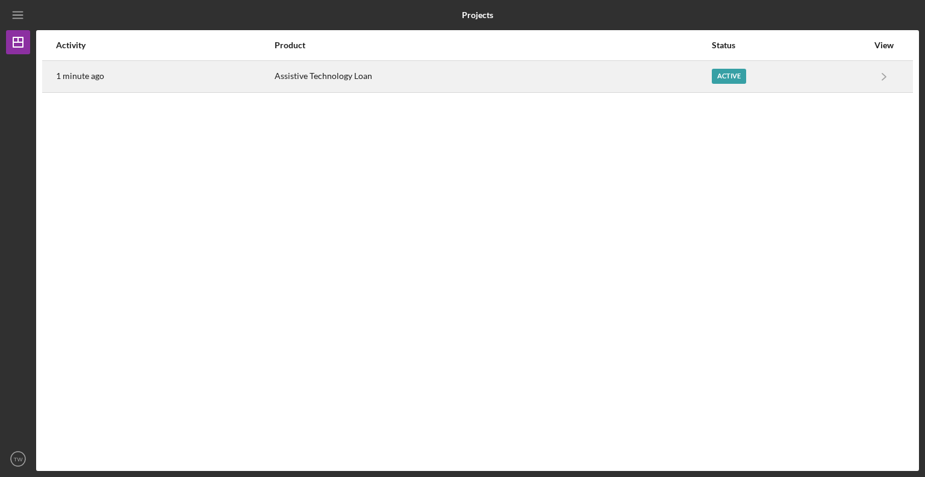  I want to click on div: View, so click(884, 45).